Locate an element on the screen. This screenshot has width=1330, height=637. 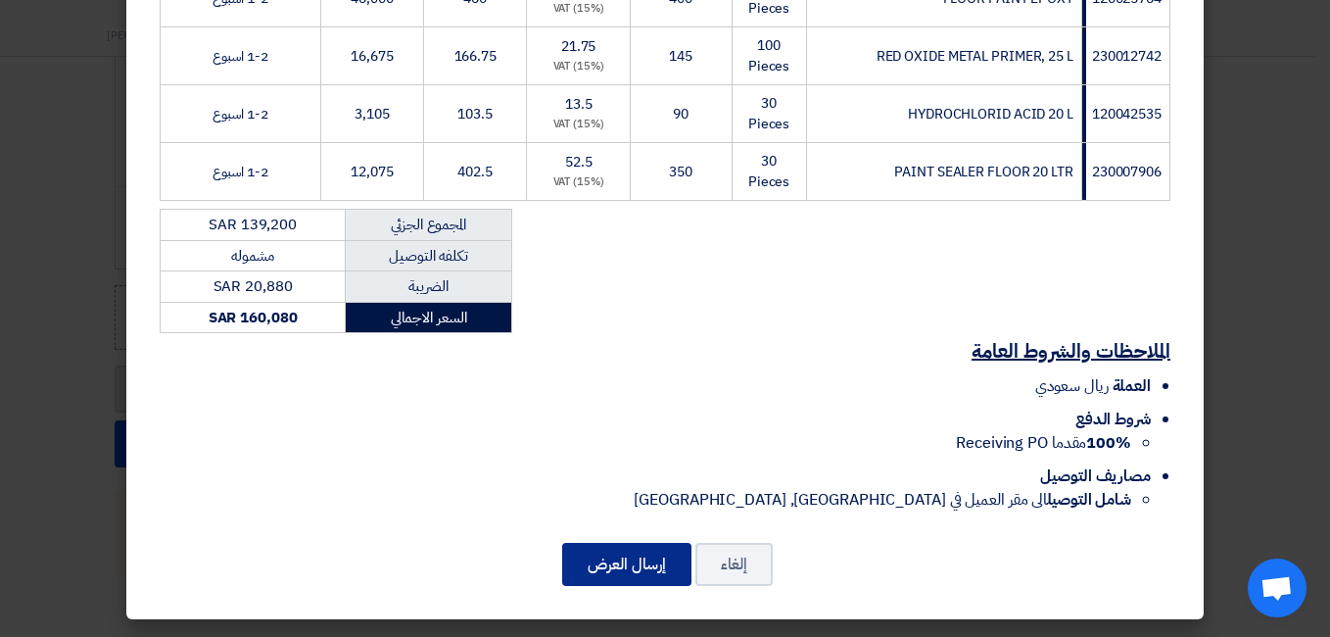
span: 3,105 is located at coordinates (372, 114).